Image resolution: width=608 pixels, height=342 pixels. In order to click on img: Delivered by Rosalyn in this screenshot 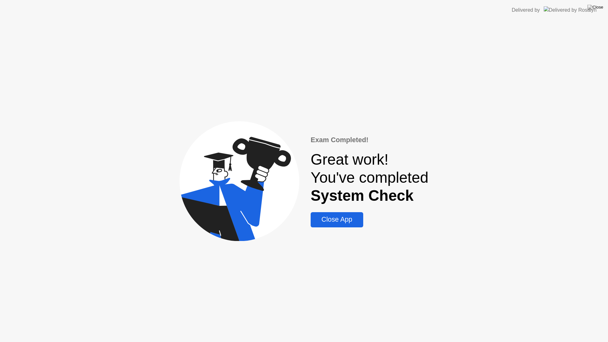, I will do `click(570, 10)`.